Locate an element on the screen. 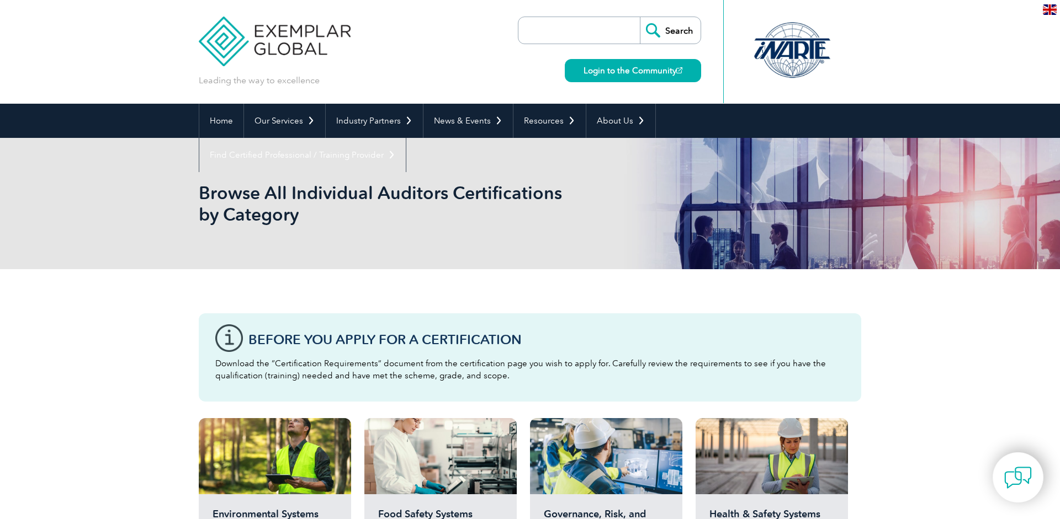 The height and width of the screenshot is (519, 1060). a: Resources is located at coordinates (549, 121).